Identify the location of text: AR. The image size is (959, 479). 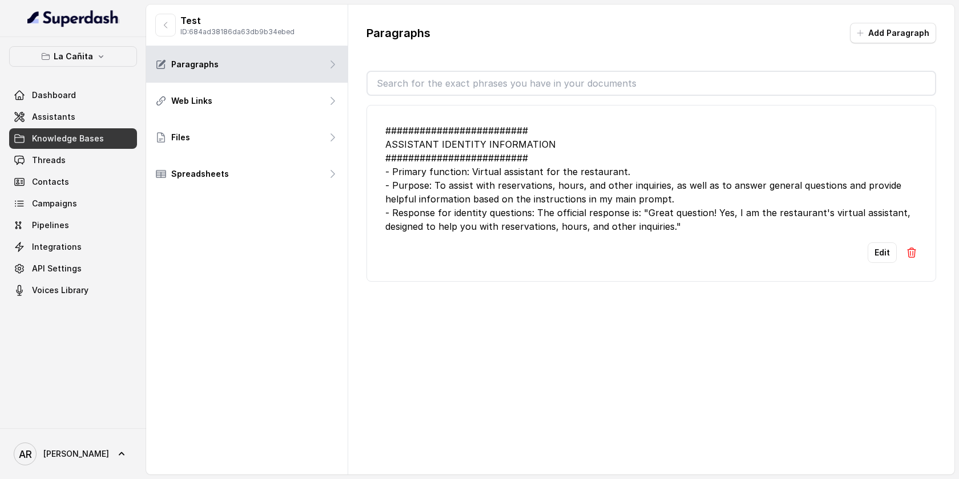
(25, 454).